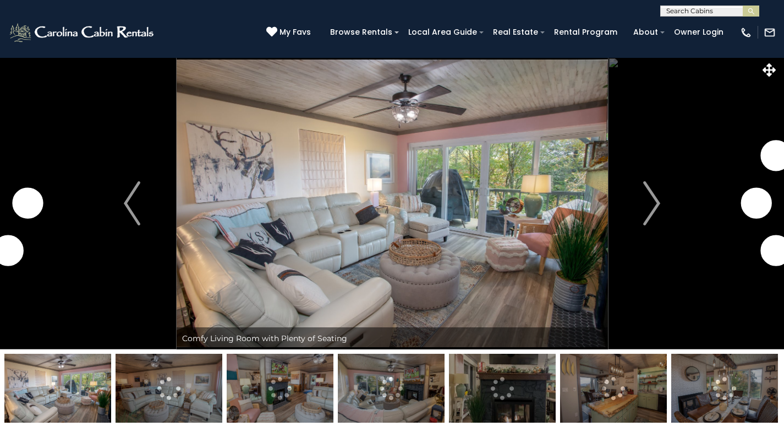  Describe the element at coordinates (770, 32) in the screenshot. I see `img: mail-regular-white.png` at that location.